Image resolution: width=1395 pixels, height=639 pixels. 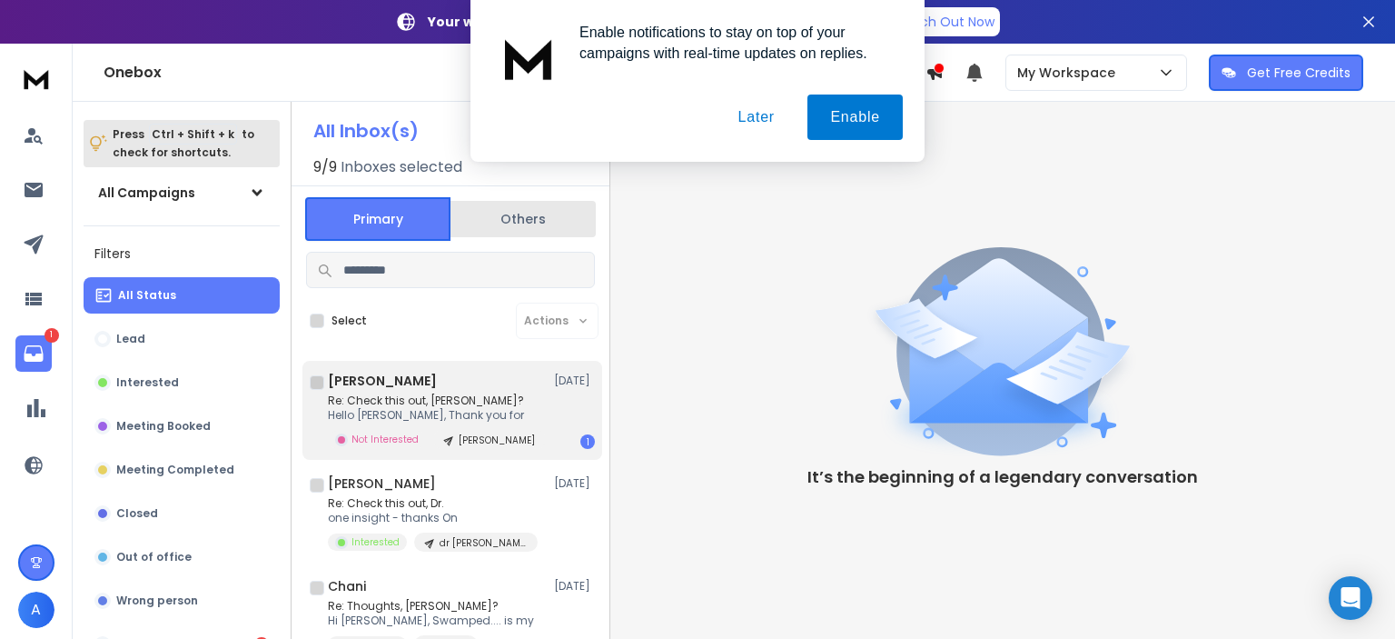 What do you see at coordinates (182, 193) in the screenshot?
I see `button: All Campaigns` at bounding box center [182, 193].